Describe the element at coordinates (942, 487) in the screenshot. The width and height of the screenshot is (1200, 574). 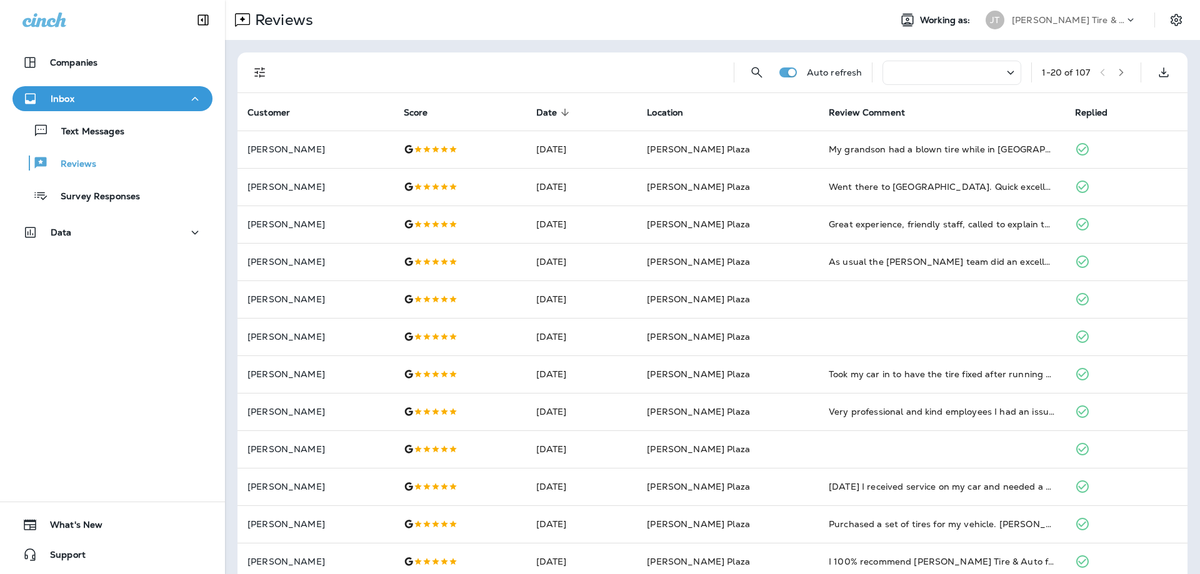
I see `div: Today I received service on my car and needed a new alternator. The store manager, Hal, was frien...` at that location.